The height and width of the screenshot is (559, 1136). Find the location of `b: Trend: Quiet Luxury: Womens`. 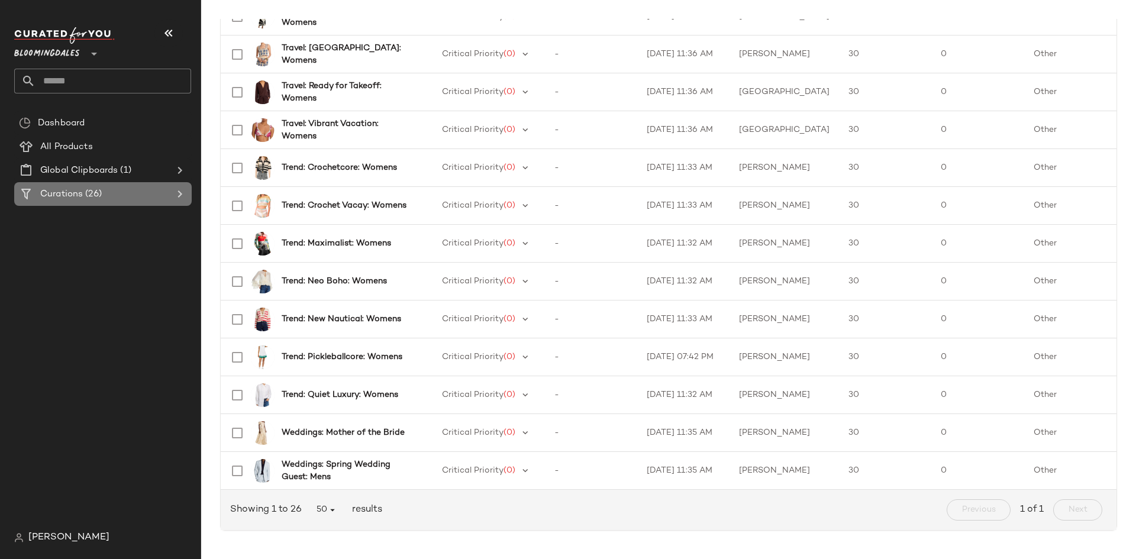

b: Trend: Quiet Luxury: Womens is located at coordinates (339, 394).